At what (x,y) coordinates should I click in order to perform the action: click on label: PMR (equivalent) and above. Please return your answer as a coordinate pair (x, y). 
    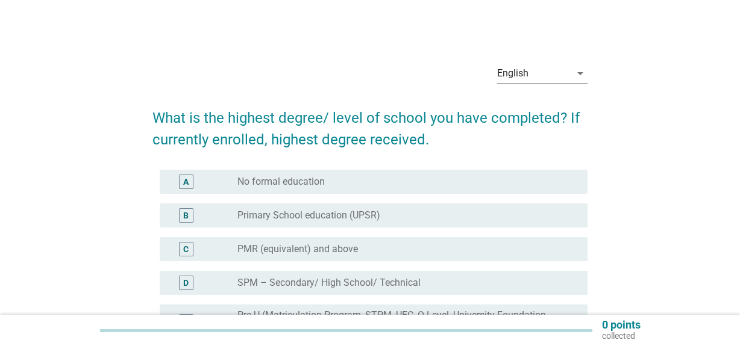
    Looking at the image, I should click on (298, 249).